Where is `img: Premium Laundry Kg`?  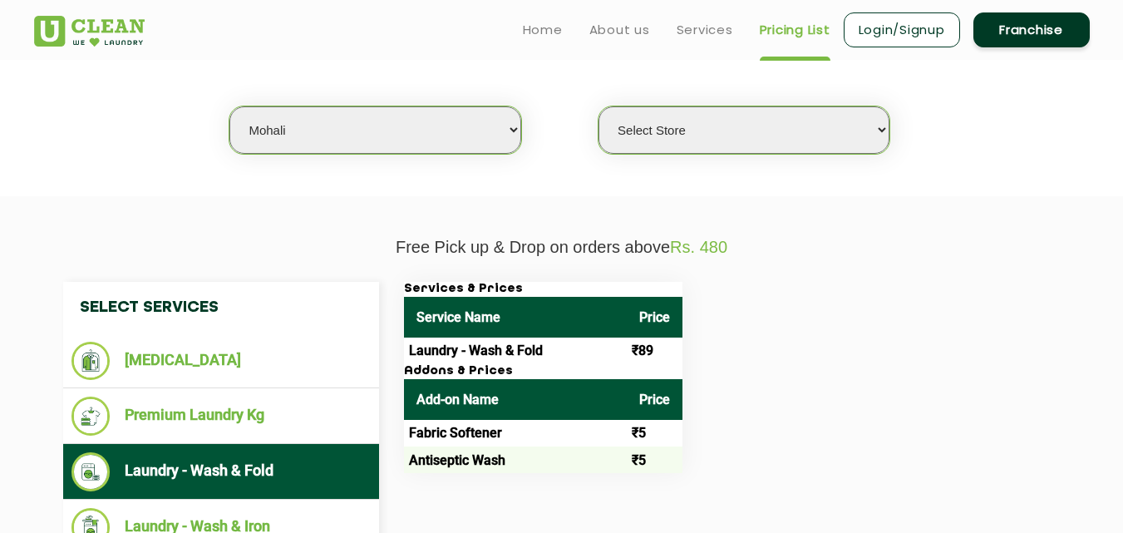 img: Premium Laundry Kg is located at coordinates (91, 416).